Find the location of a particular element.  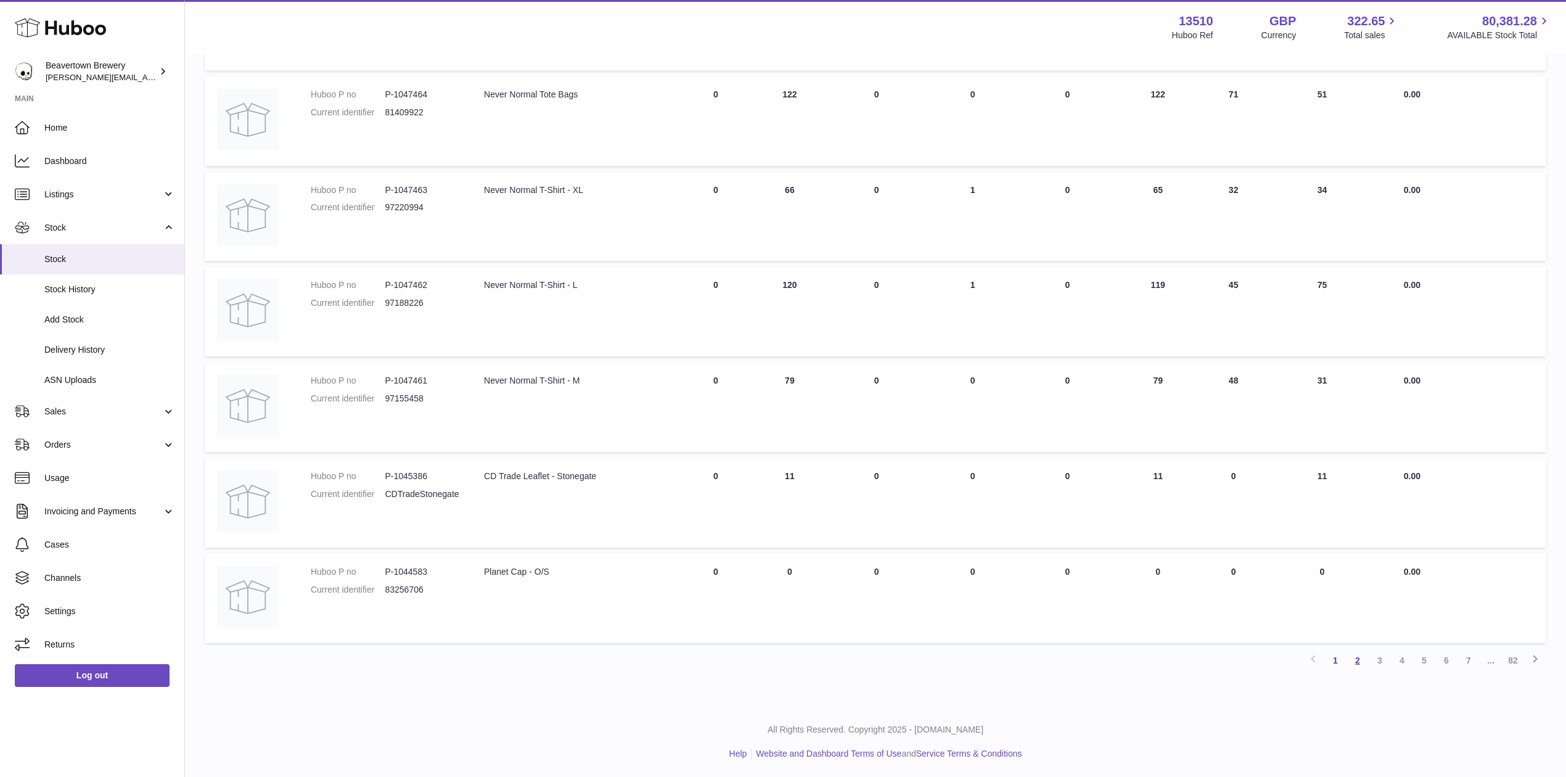

div: Never Normal T-Shirt - XL is located at coordinates (575, 190).